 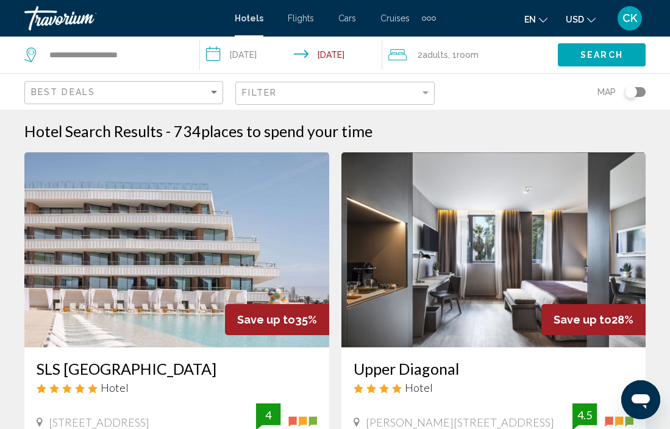 I want to click on button: Check-in date: Dec 1, 2025 Check-out date: Dec 3, 2025, so click(x=291, y=55).